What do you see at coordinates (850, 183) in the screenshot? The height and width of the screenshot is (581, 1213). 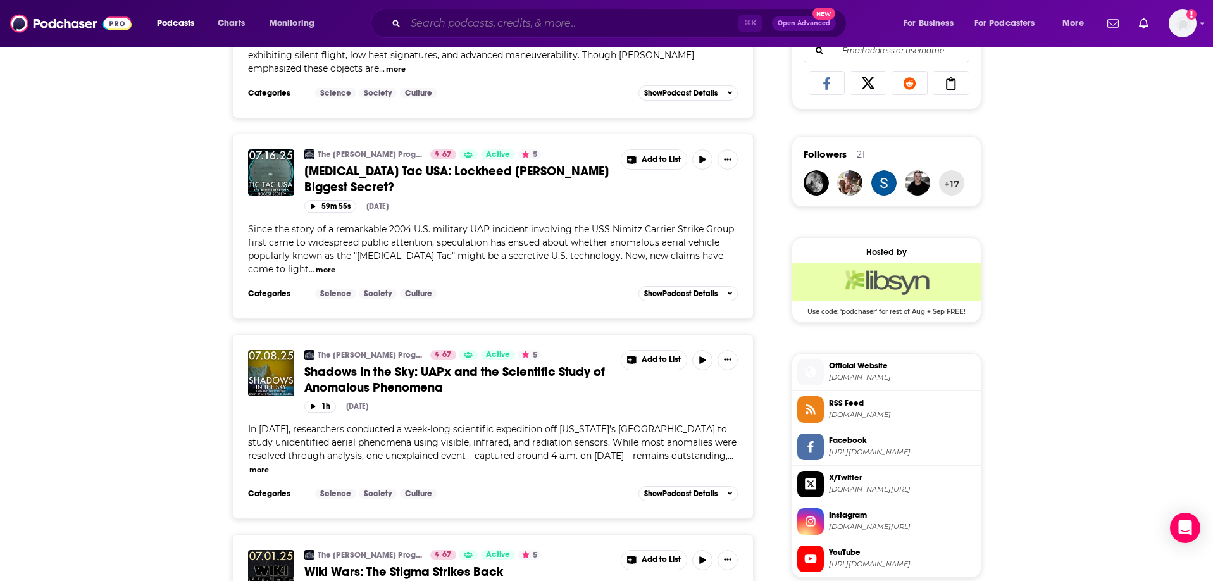 I see `img: ajlupfer` at bounding box center [850, 183].